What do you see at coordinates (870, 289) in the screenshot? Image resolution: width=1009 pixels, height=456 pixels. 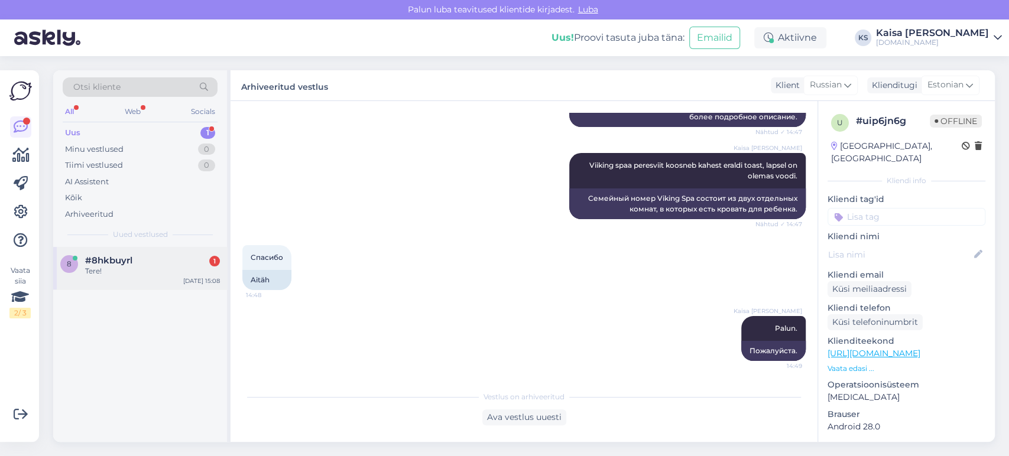 I see `div: Küsi meiliaadressi` at bounding box center [870, 289].